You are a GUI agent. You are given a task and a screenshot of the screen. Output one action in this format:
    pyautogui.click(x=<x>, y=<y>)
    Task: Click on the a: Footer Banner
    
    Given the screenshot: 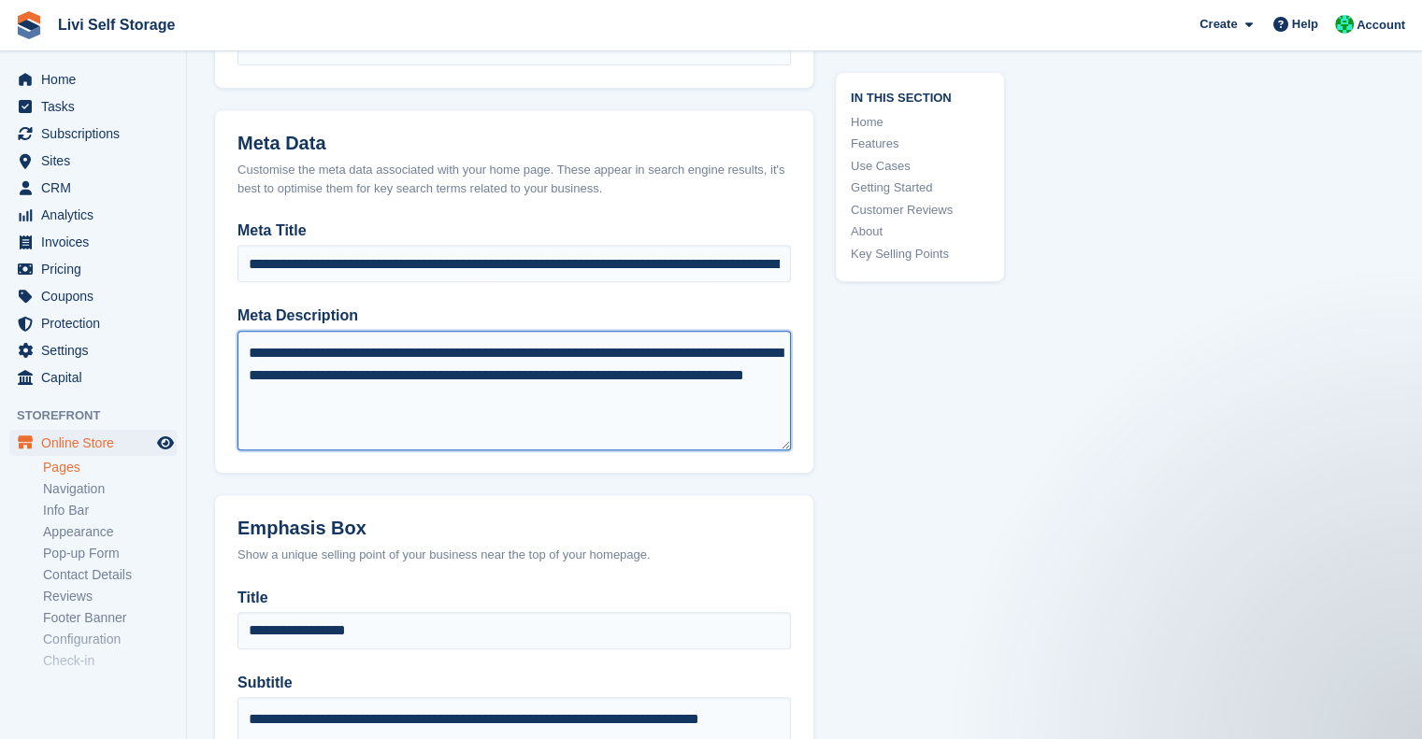 What is the action you would take?
    pyautogui.click(x=109, y=618)
    